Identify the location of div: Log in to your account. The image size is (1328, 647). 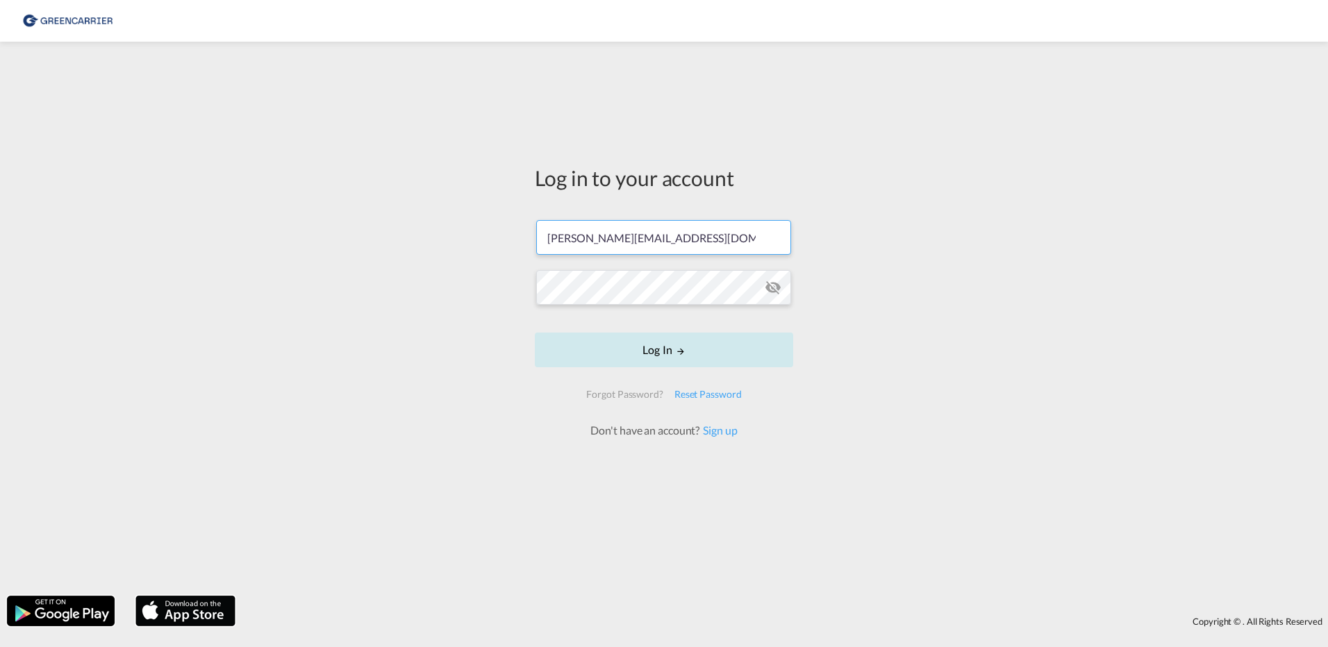
(664, 178).